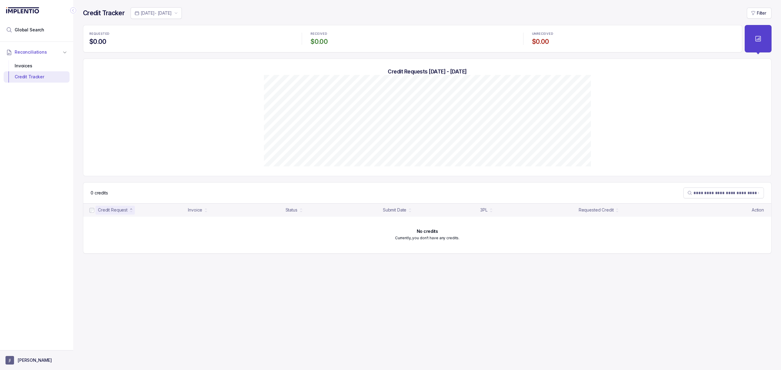 The height and width of the screenshot is (370, 781). Describe the element at coordinates (153, 13) in the screenshot. I see `search: Date Range Picker` at that location.